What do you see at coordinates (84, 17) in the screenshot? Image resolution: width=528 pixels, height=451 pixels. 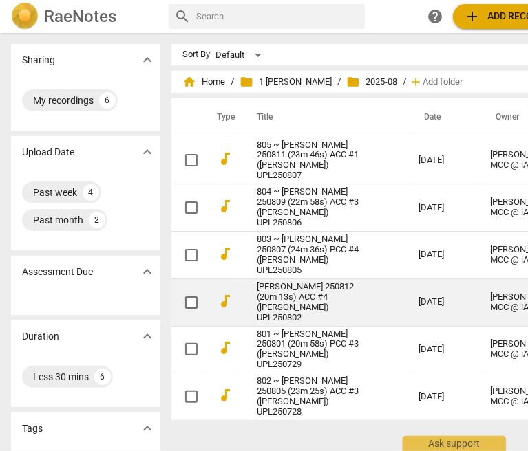 I see `a: LogoRaeNotes` at bounding box center [84, 17].